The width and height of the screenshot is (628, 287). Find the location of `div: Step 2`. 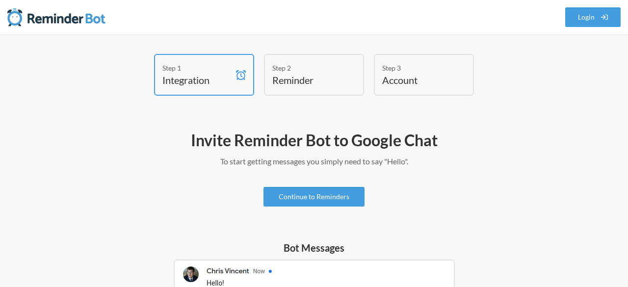

div: Step 2 is located at coordinates (307, 68).